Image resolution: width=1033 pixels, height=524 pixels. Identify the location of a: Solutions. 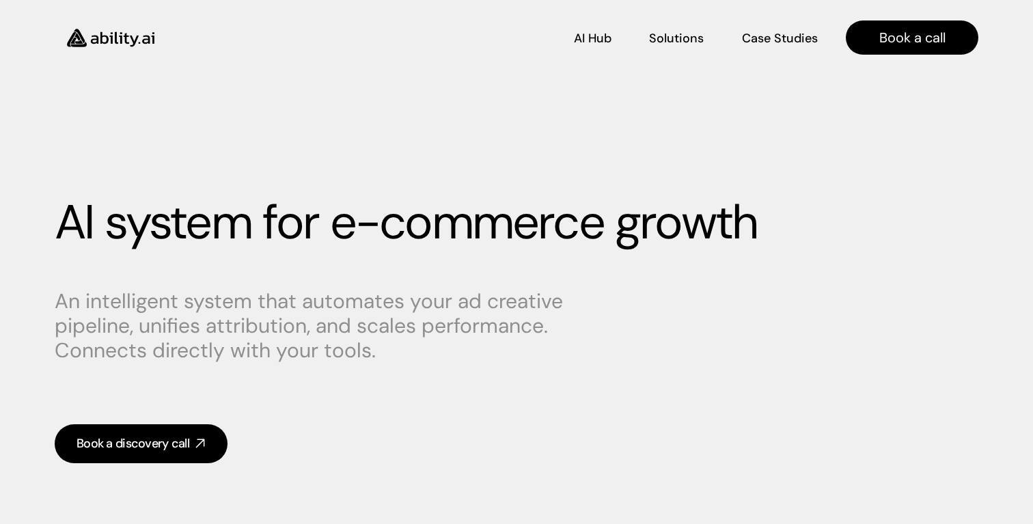
(677, 38).